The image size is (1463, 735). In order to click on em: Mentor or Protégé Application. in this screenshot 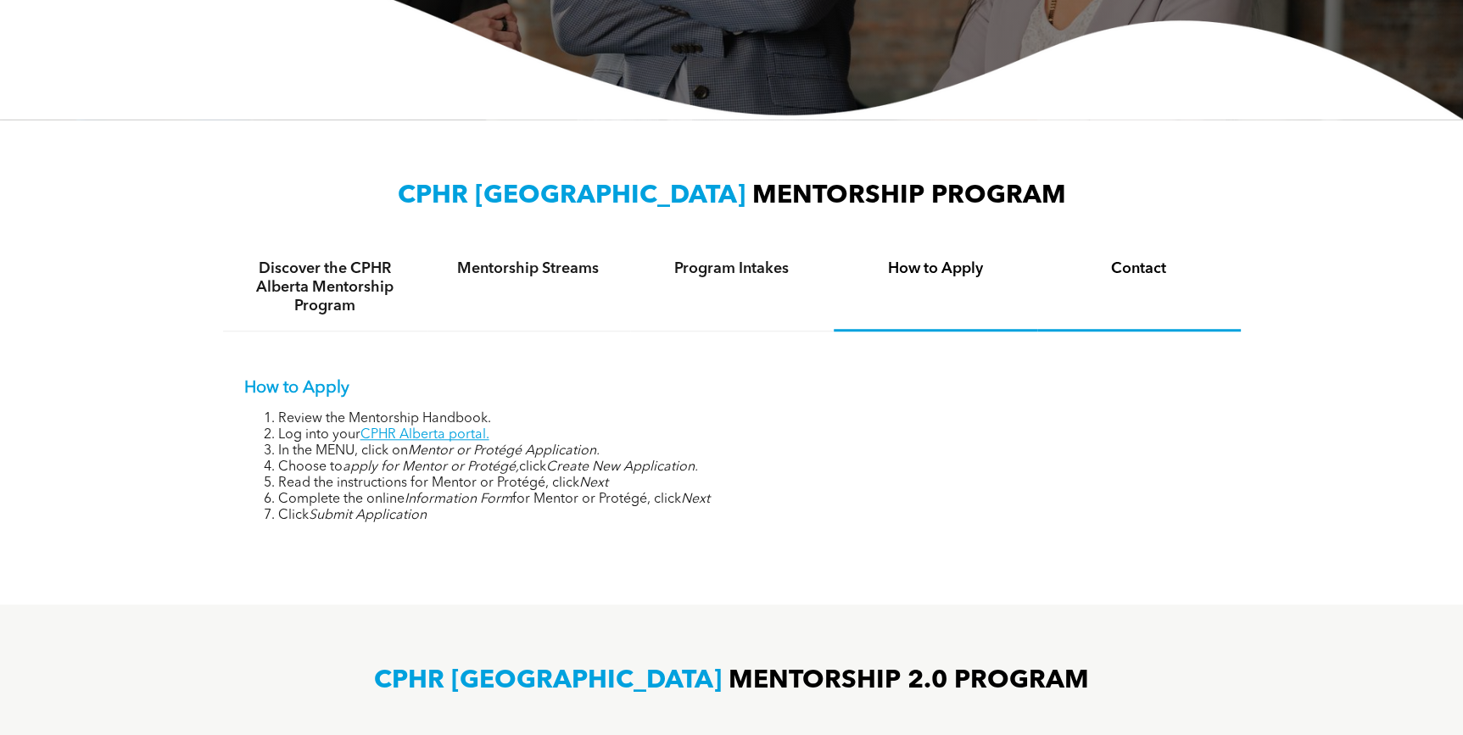, I will do `click(504, 451)`.